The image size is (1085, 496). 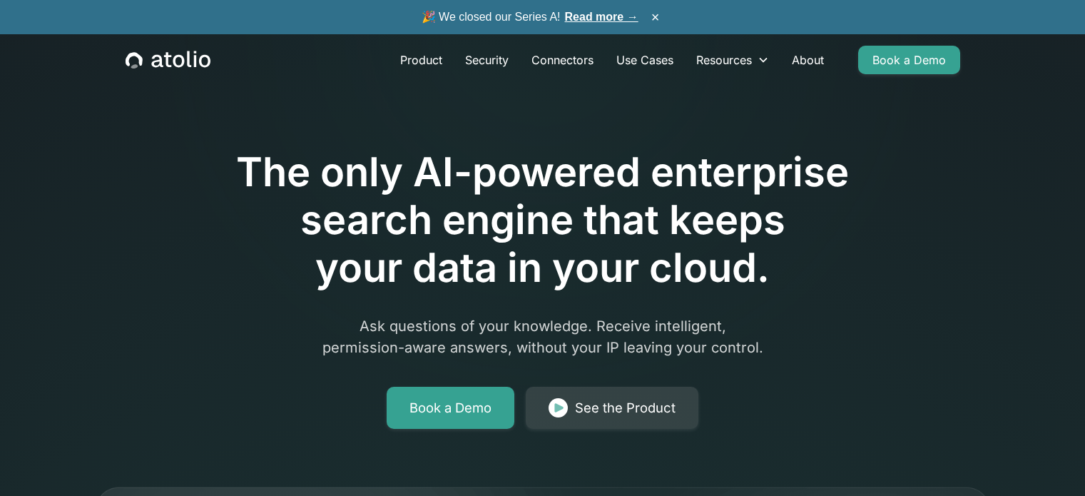 What do you see at coordinates (562, 60) in the screenshot?
I see `a: Connectors` at bounding box center [562, 60].